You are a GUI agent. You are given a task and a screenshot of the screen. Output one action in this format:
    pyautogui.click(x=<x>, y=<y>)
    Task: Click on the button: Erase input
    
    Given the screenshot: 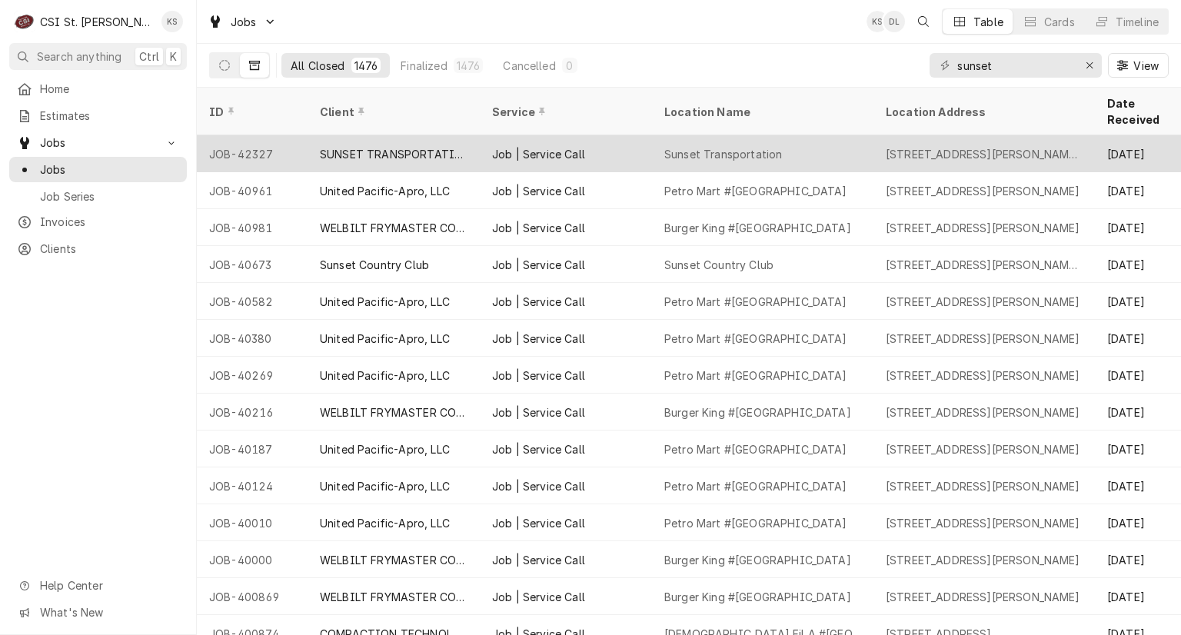 What is the action you would take?
    pyautogui.click(x=1090, y=65)
    